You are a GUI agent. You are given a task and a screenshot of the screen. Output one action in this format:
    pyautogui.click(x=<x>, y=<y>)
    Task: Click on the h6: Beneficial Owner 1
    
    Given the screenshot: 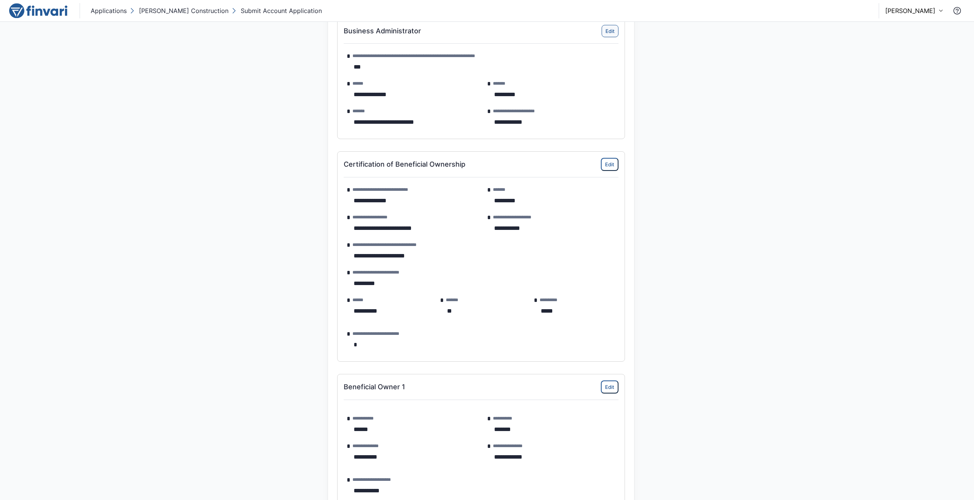 What is the action you would take?
    pyautogui.click(x=374, y=387)
    